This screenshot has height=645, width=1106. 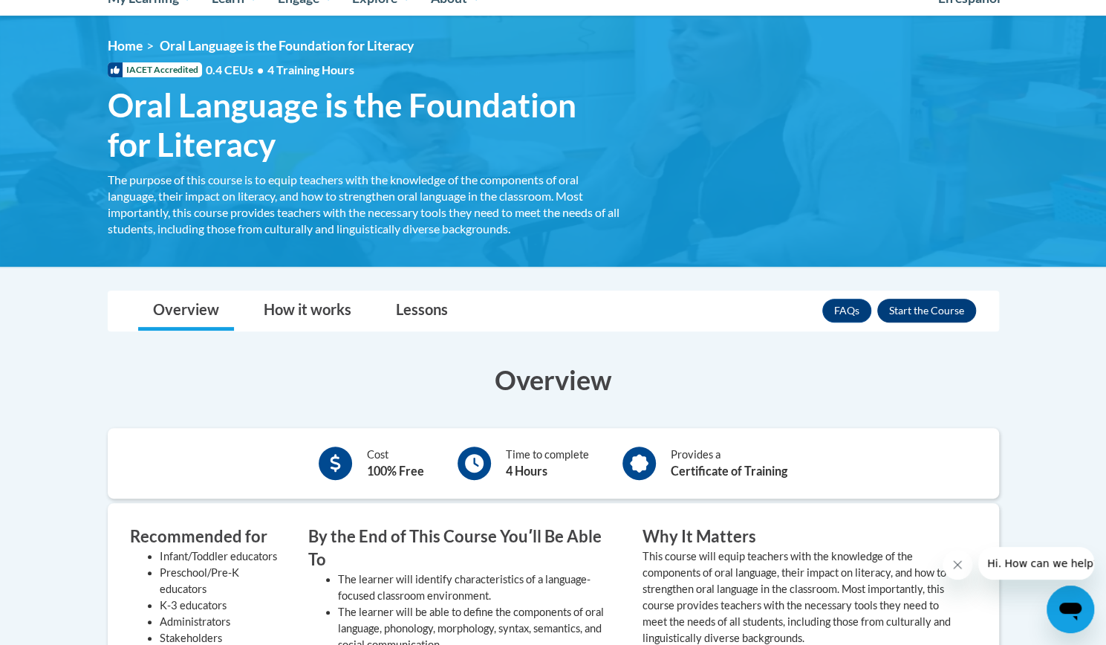 What do you see at coordinates (527, 470) in the screenshot?
I see `b: 4 Hours` at bounding box center [527, 470].